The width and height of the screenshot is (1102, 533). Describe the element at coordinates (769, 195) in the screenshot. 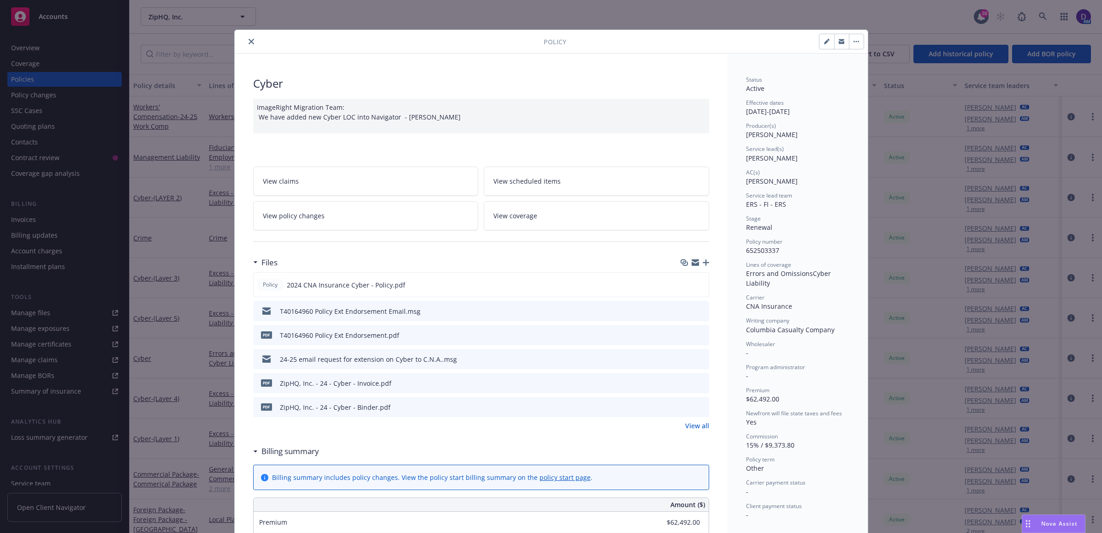

I see `span: Service lead team` at that location.